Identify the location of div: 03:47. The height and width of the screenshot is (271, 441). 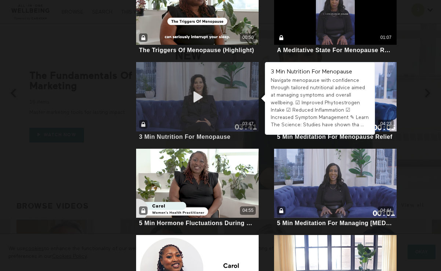
(248, 124).